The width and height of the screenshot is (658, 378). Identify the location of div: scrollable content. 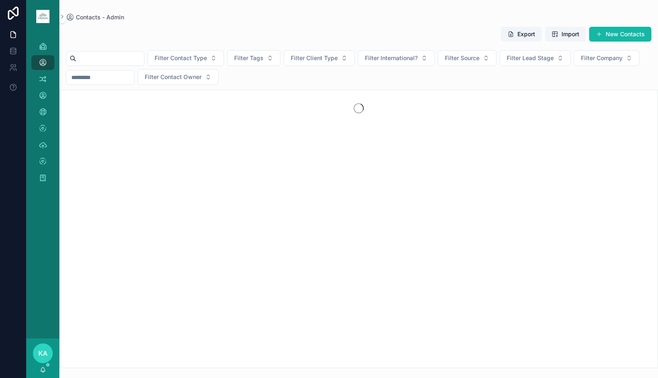
(43, 115).